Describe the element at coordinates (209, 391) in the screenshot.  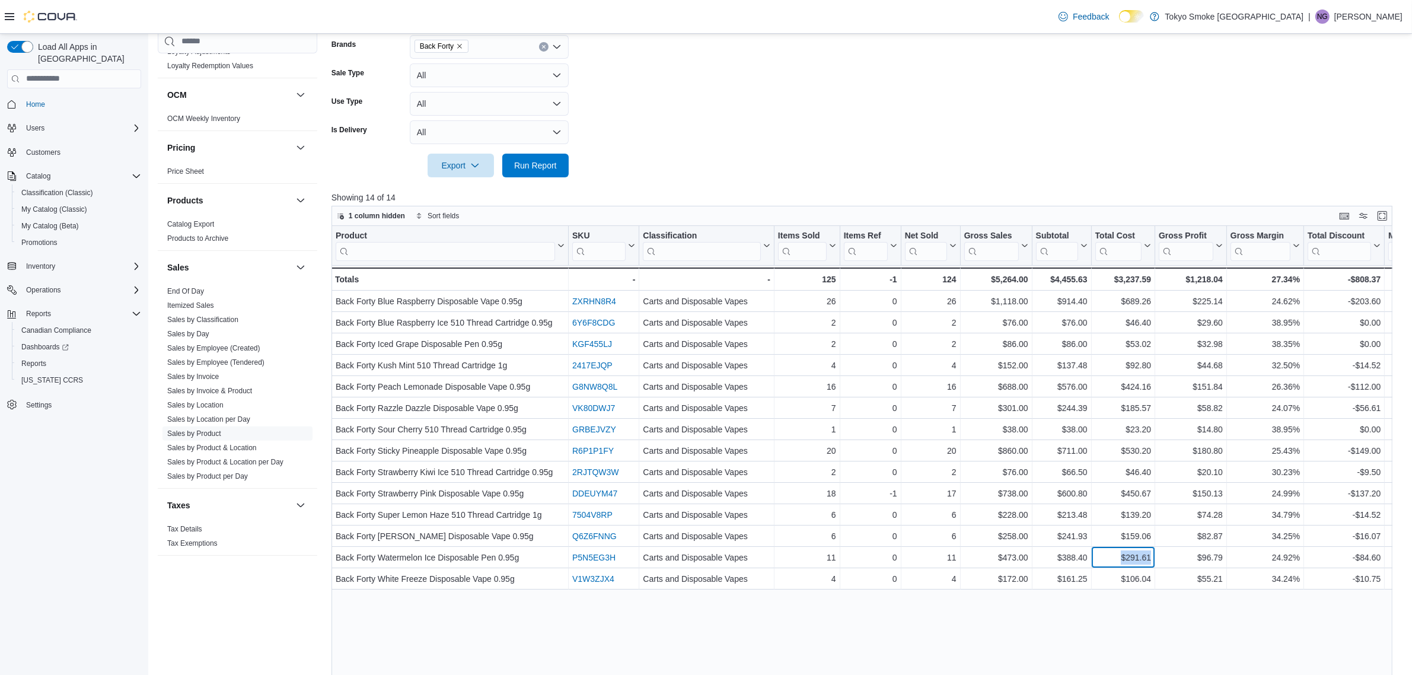
I see `a: Sales by Invoice & Product` at that location.